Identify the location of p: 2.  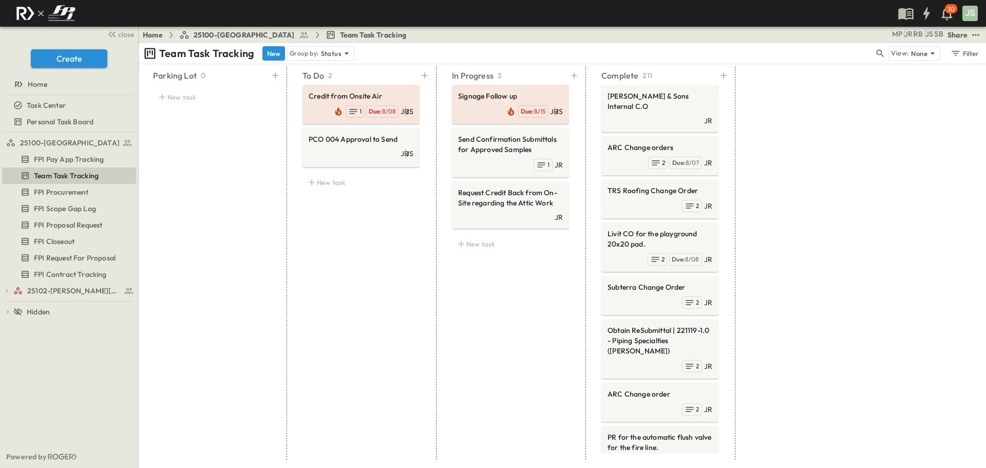
(330, 76).